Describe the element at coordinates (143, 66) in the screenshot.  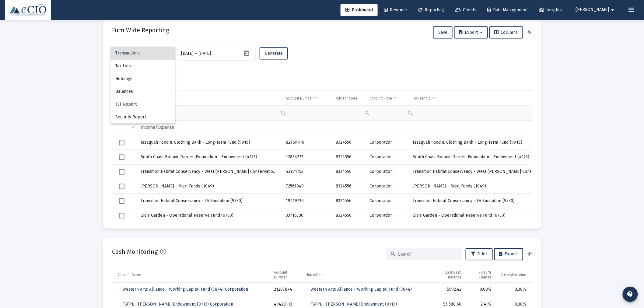
I see `span: Tax Lots` at that location.